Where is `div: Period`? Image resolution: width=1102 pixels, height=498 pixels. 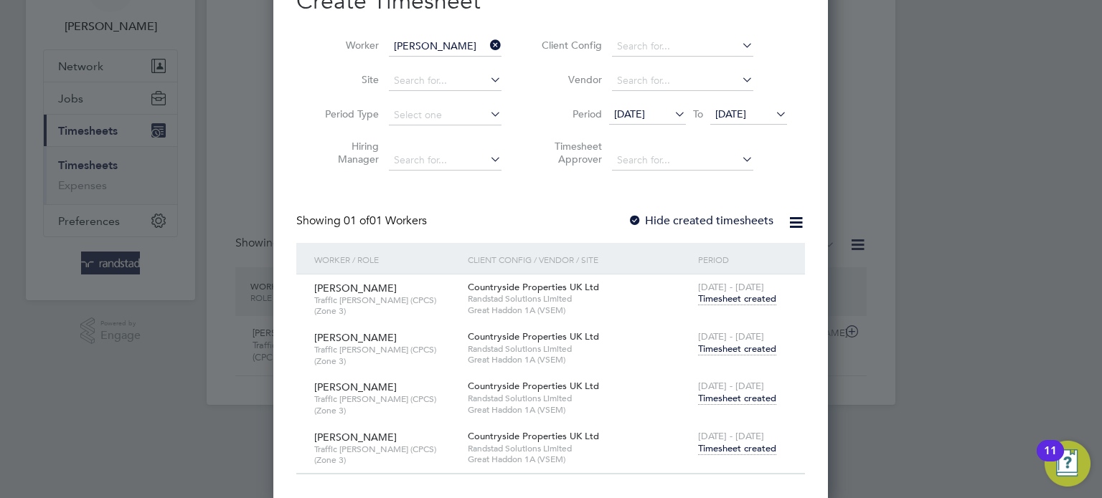
div: Period is located at coordinates (742, 260).